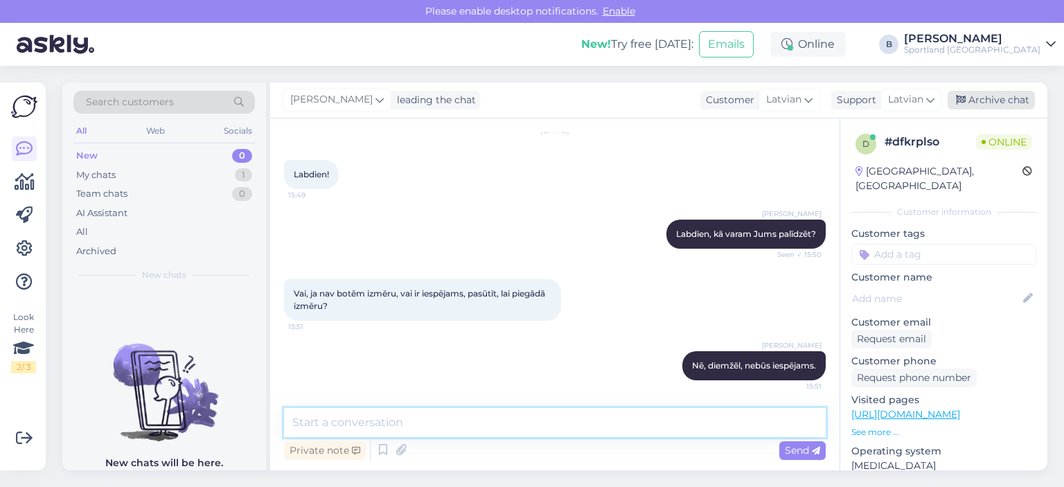 Image resolution: width=1064 pixels, height=487 pixels. I want to click on div: Support, so click(853, 100).